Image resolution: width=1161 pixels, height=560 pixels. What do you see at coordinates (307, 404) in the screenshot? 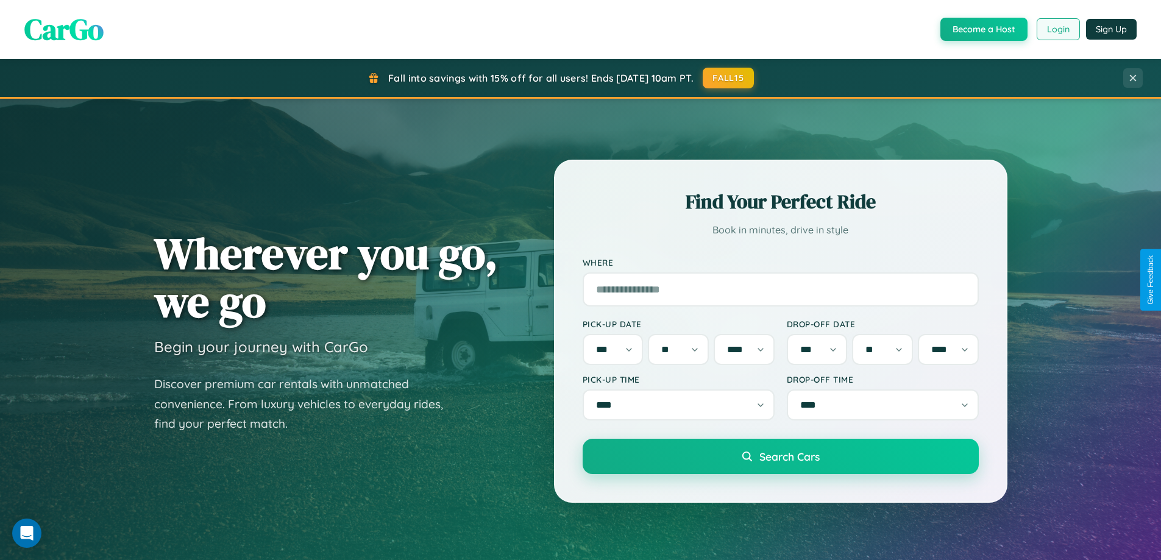
I see `p: Discover premium car rentals with unmatched convenience. From luxury vehicles to everyday rides, ...` at bounding box center [307, 404].